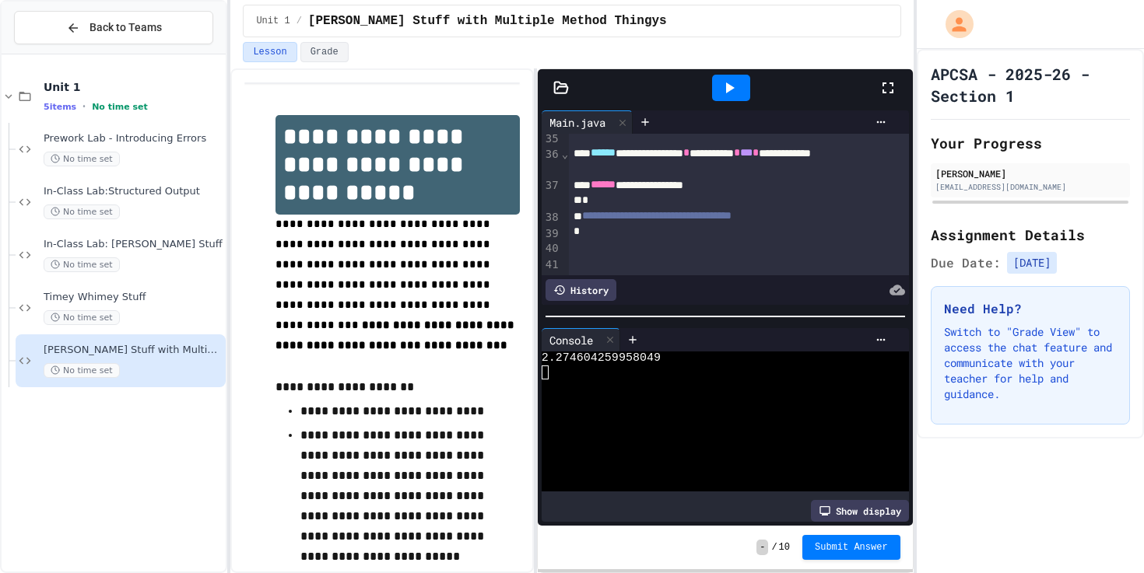  I want to click on h2: Your Progress, so click(1030, 143).